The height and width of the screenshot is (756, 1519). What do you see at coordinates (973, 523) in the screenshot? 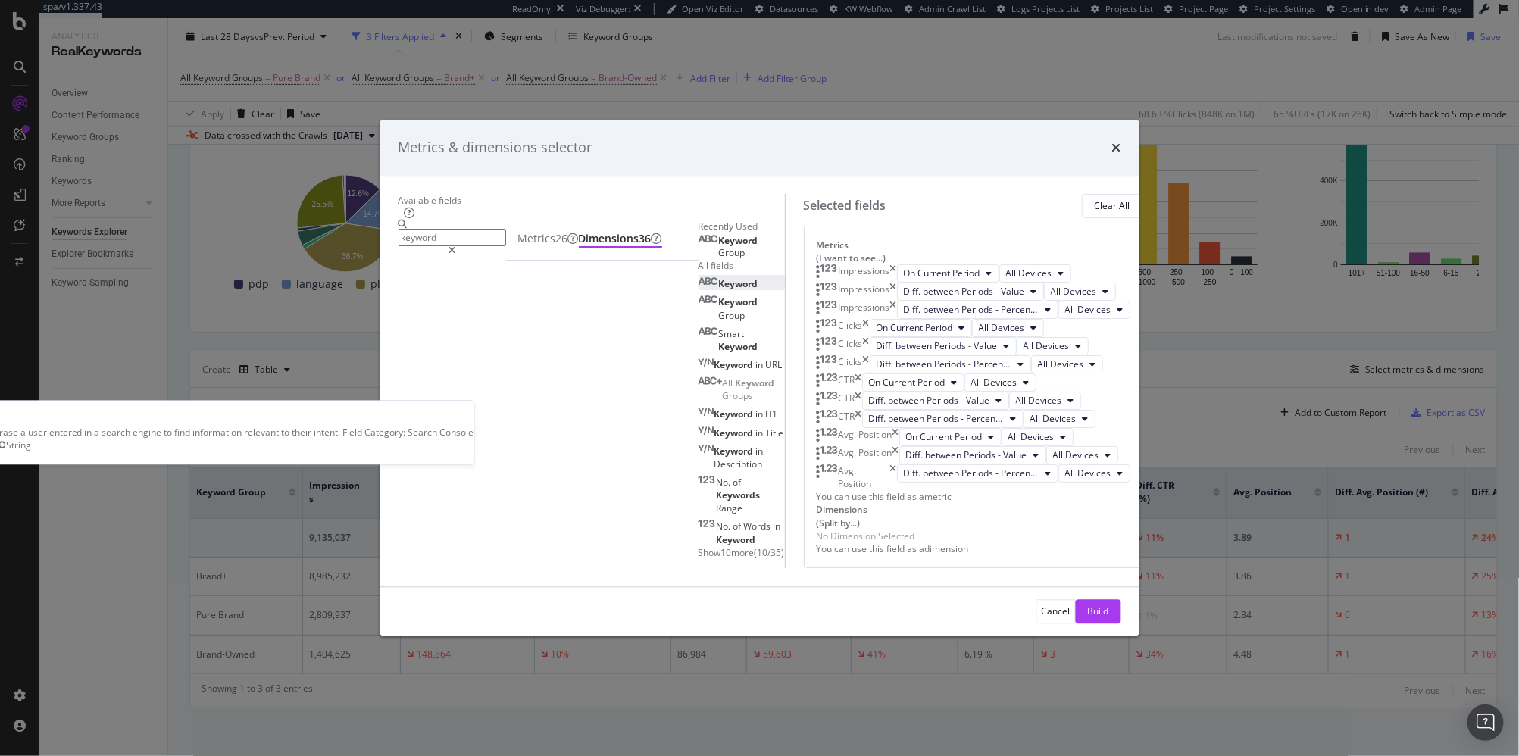
I see `div: (Split by...)` at bounding box center [973, 523].